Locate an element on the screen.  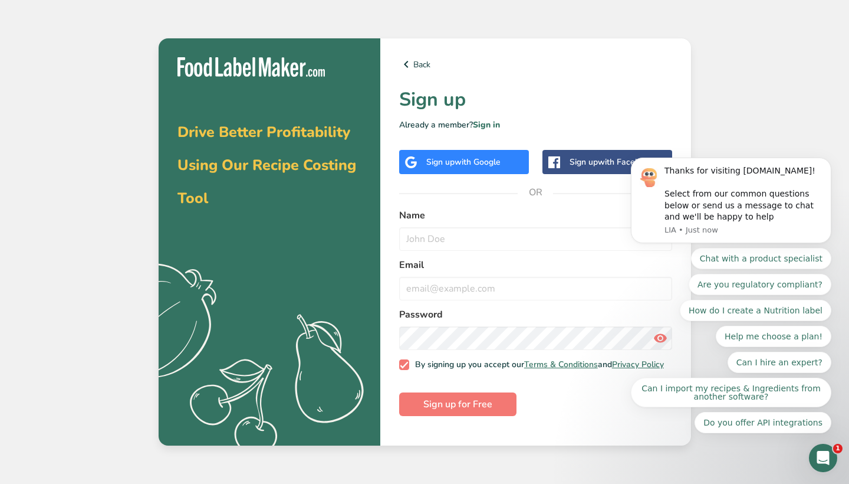
button: Quick reply: Do you offer API integrations is located at coordinates (150, 466).